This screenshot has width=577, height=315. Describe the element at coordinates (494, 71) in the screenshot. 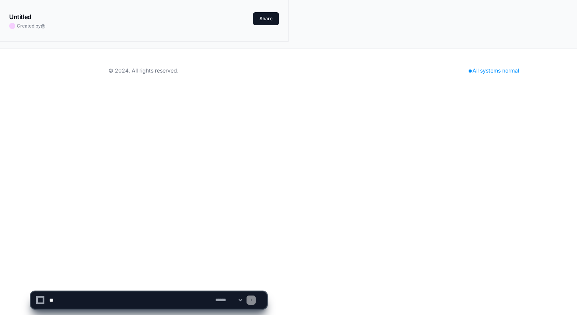

I see `div: All systems normal` at that location.